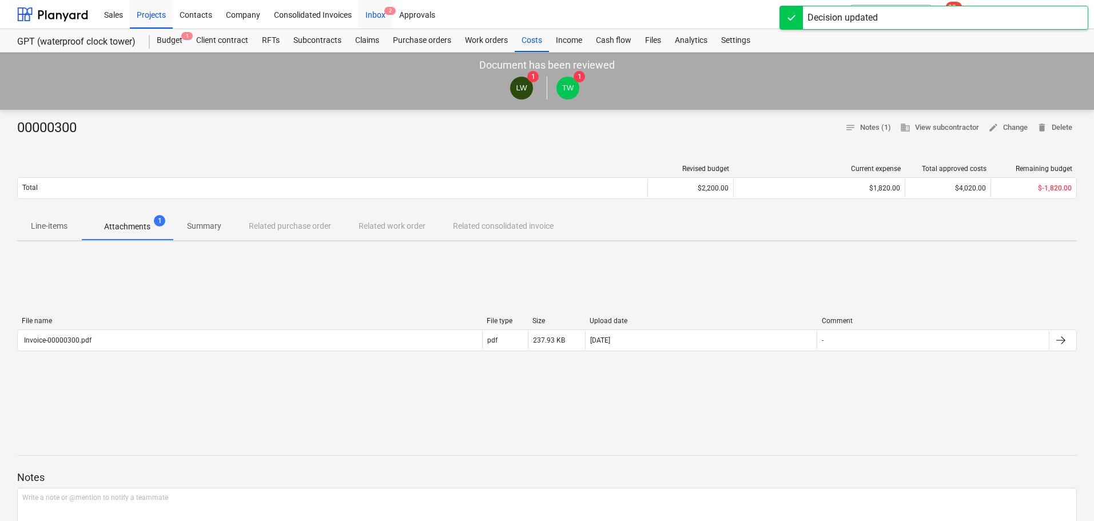 The width and height of the screenshot is (1094, 521). What do you see at coordinates (947, 188) in the screenshot?
I see `div: $4,020.00` at bounding box center [947, 188].